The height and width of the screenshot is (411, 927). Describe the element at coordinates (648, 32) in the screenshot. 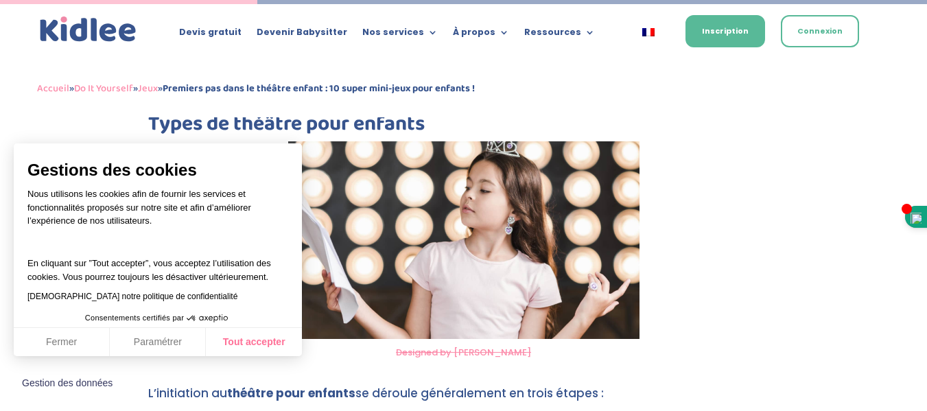

I see `img: Français` at that location.